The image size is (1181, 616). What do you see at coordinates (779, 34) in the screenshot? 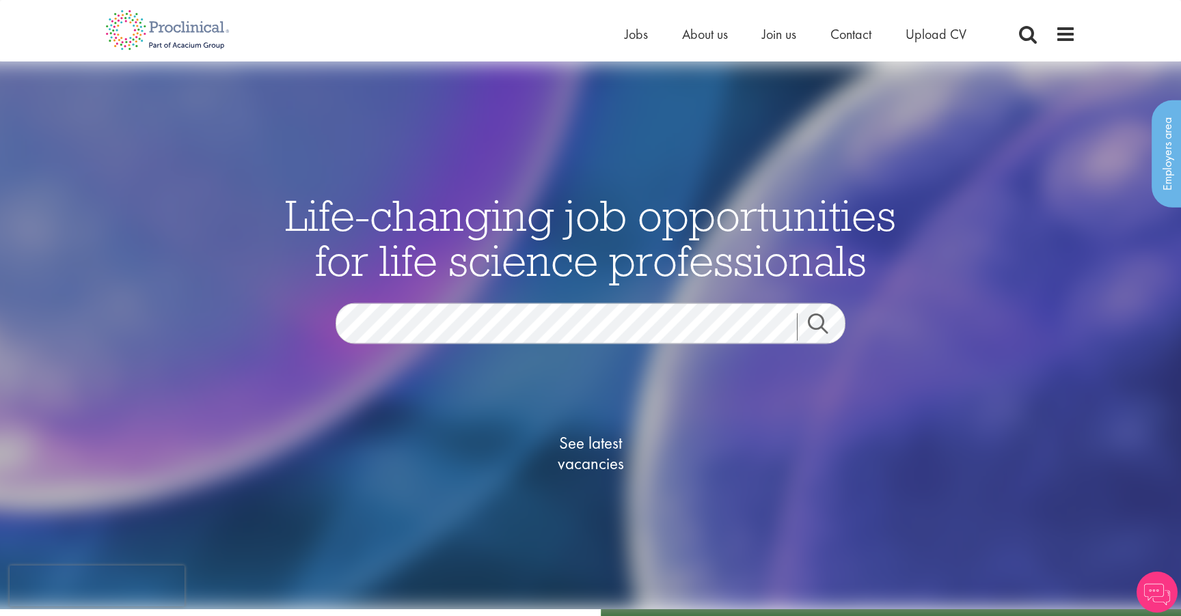
I see `span: Join us` at bounding box center [779, 34].